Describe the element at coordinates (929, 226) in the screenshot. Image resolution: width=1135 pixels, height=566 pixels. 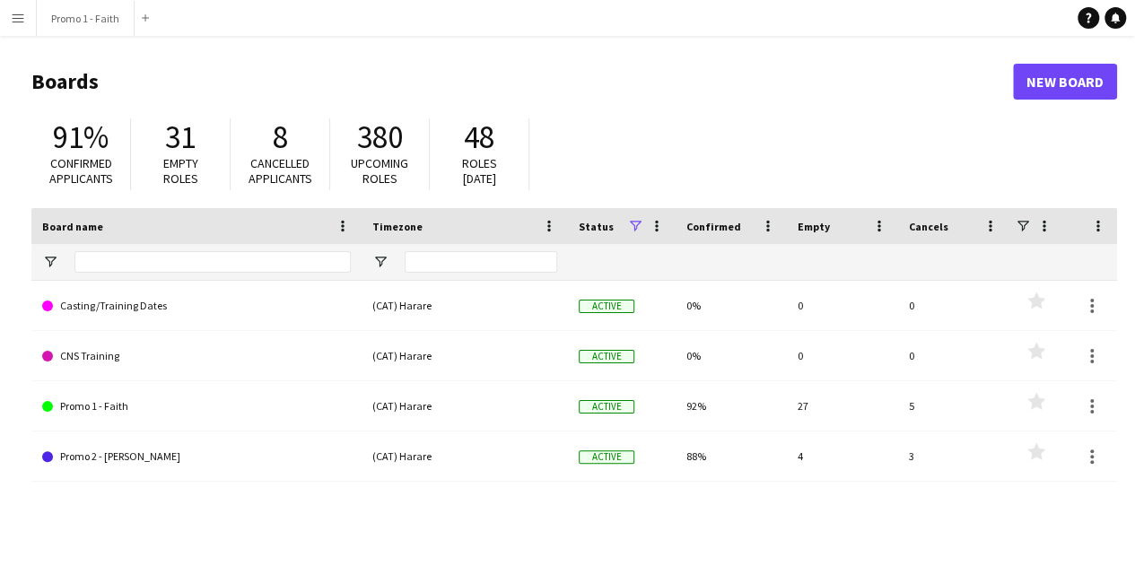
I see `span: Cancels` at that location.